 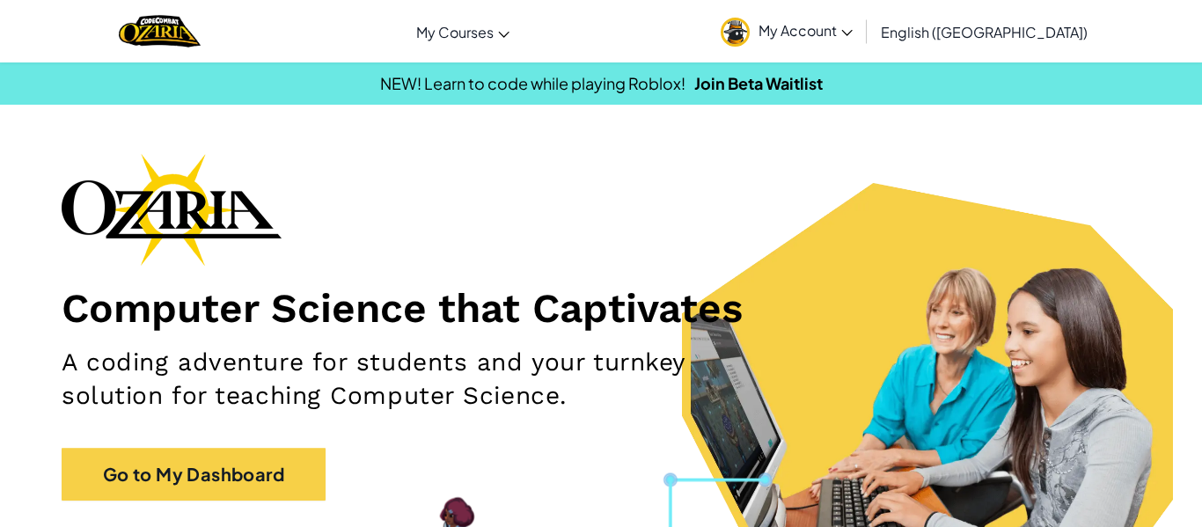 What do you see at coordinates (805, 30) in the screenshot?
I see `span: My Account` at bounding box center [805, 30].